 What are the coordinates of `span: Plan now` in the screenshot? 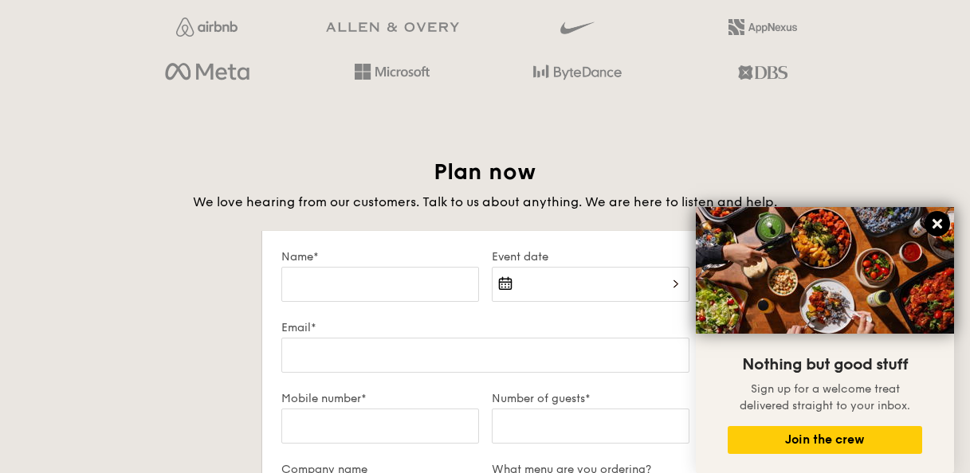 It's located at (485, 172).